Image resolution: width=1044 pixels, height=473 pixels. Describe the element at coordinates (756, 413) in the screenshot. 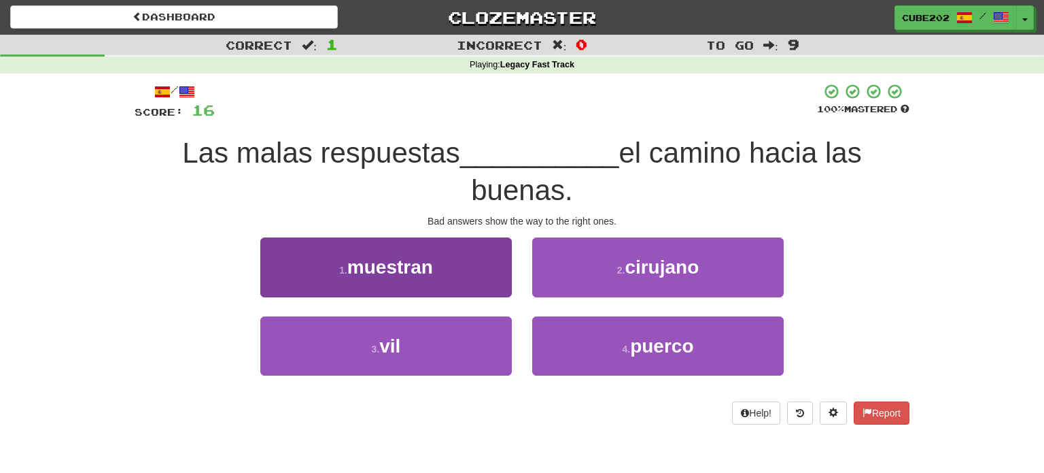

I see `button: Help!` at that location.